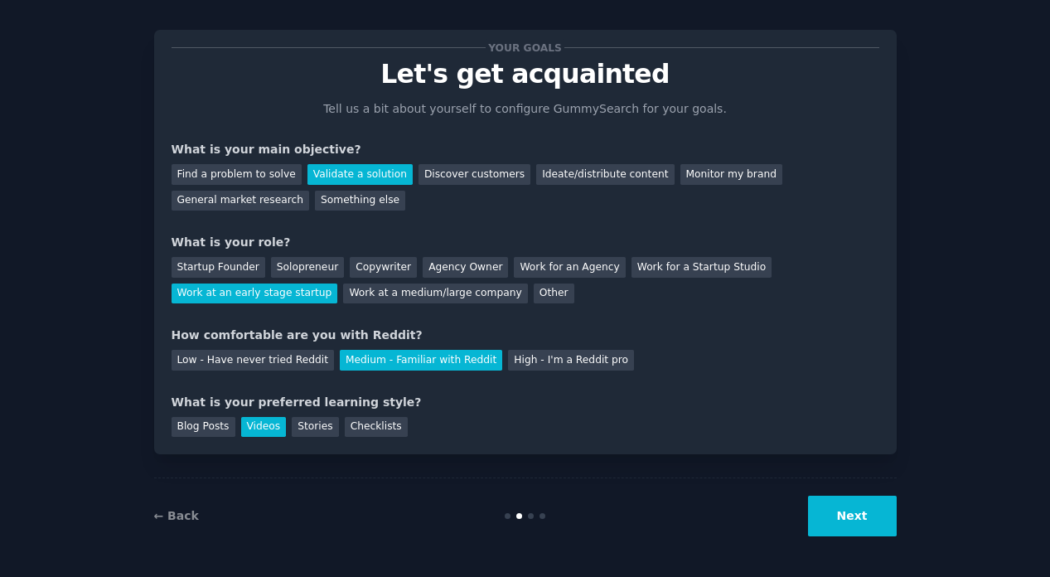 The image size is (1050, 577). I want to click on div: Validate a solution, so click(360, 174).